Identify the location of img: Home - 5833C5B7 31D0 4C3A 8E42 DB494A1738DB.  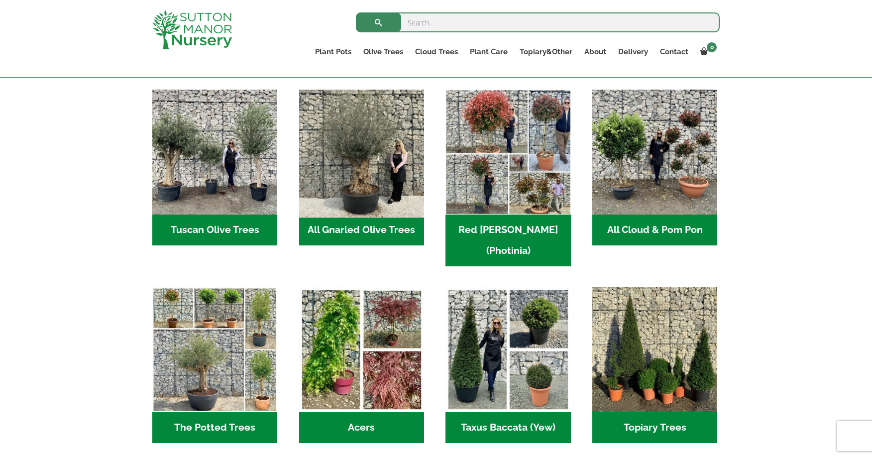
(361, 152).